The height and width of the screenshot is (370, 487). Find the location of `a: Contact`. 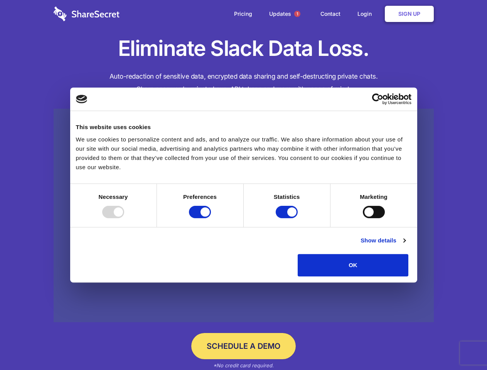

a: Contact is located at coordinates (331, 14).